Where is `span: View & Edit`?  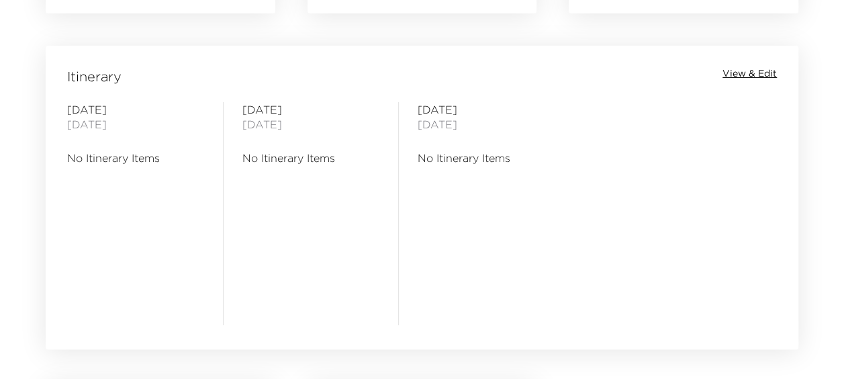 span: View & Edit is located at coordinates (749, 74).